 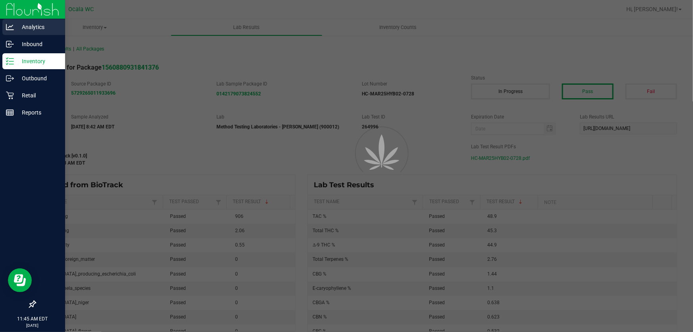 What do you see at coordinates (38, 44) in the screenshot?
I see `p: Inbound` at bounding box center [38, 44].